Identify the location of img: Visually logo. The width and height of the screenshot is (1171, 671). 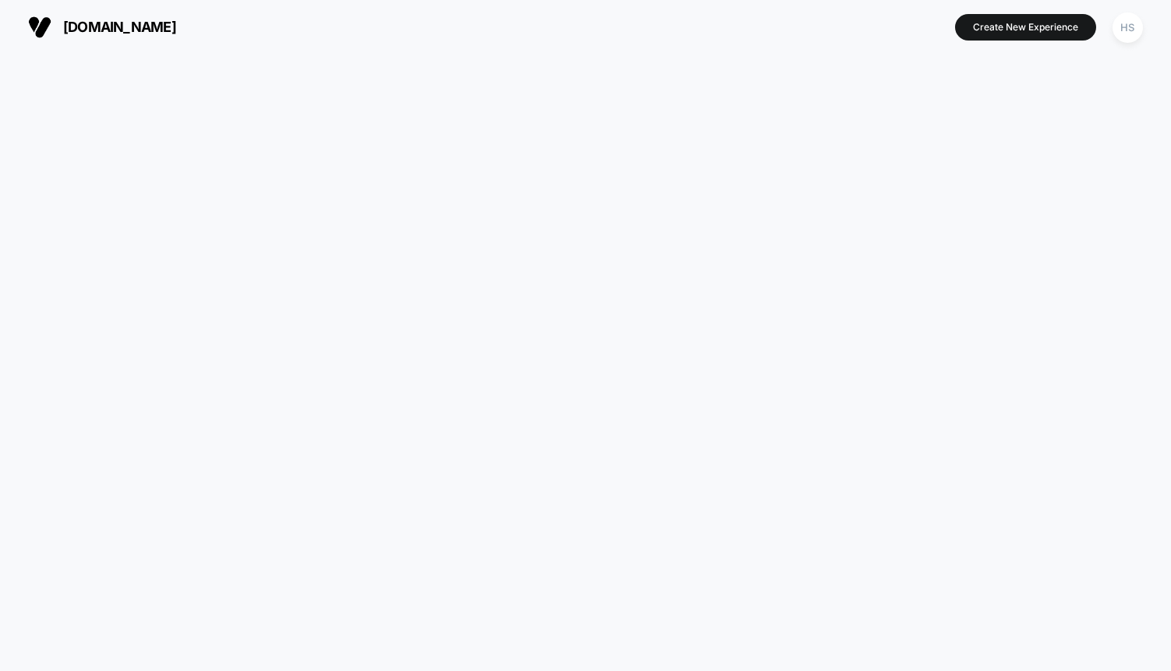
(40, 27).